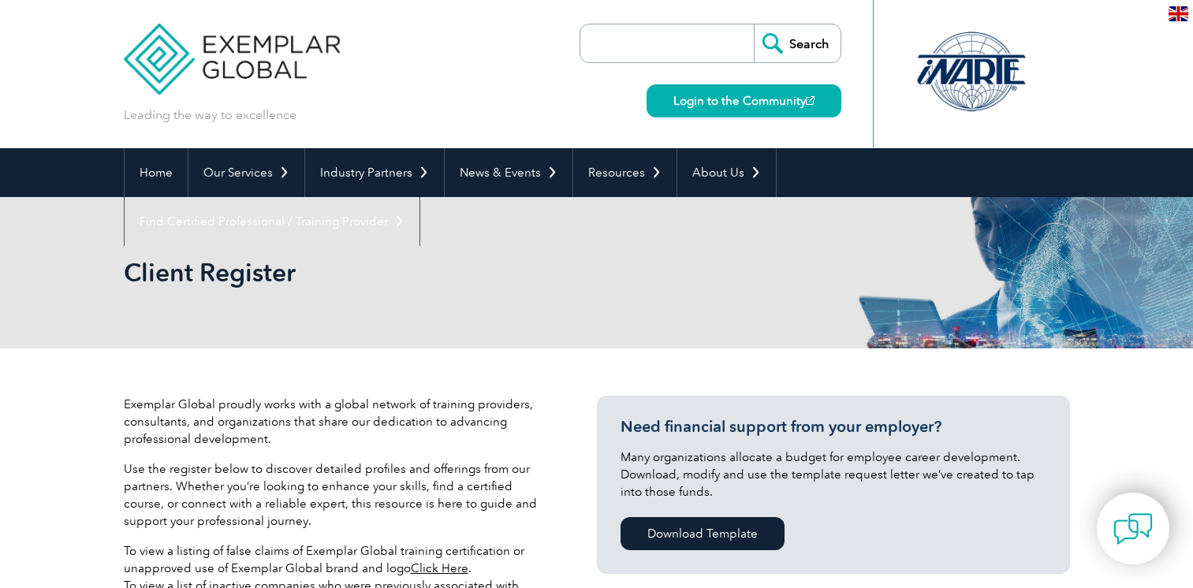 The image size is (1193, 588). Describe the element at coordinates (439, 569) in the screenshot. I see `a: Click Here` at that location.